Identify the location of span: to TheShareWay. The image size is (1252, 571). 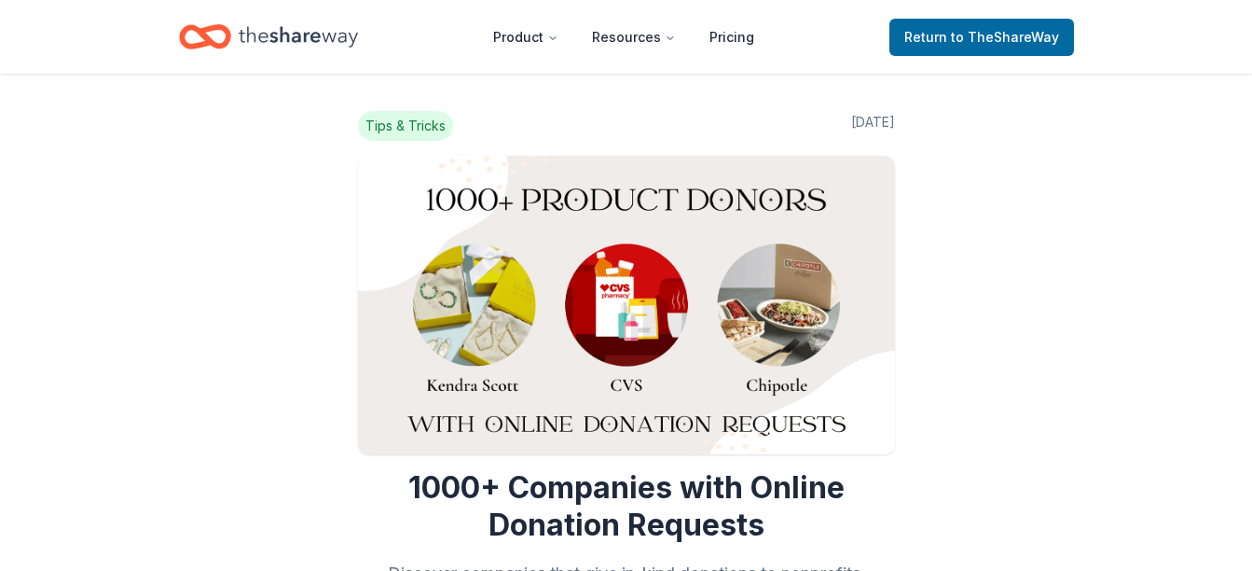
(1005, 36).